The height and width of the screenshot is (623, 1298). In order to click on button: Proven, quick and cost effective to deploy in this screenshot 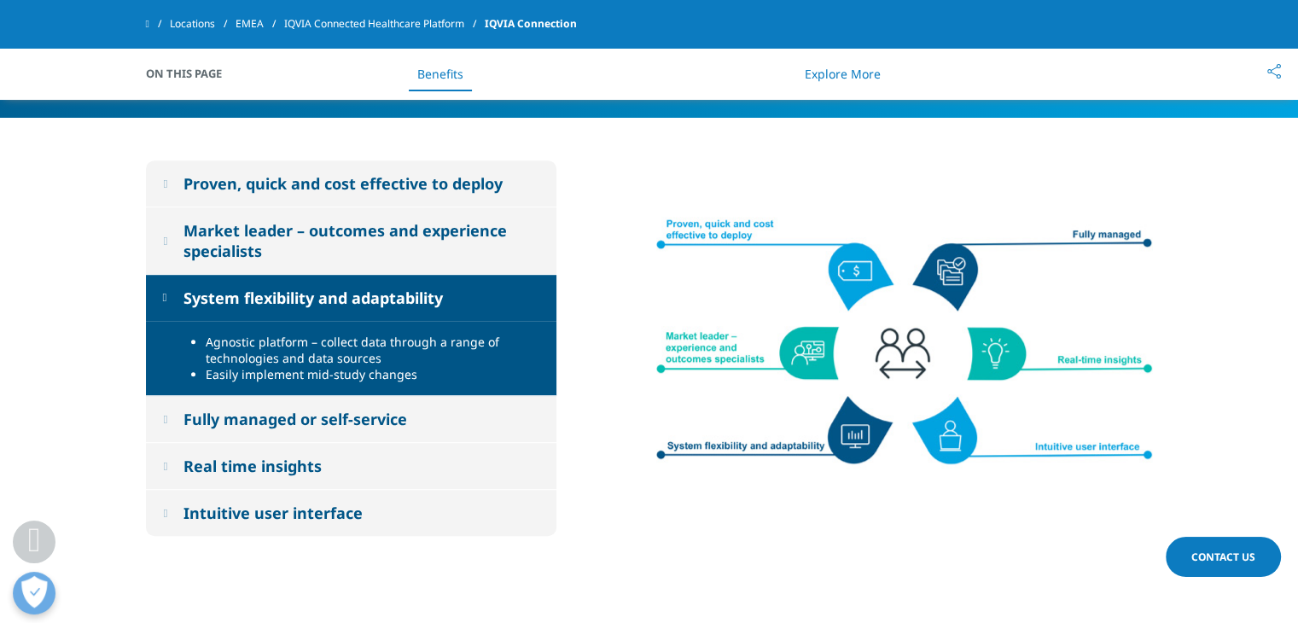, I will do `click(351, 183)`.